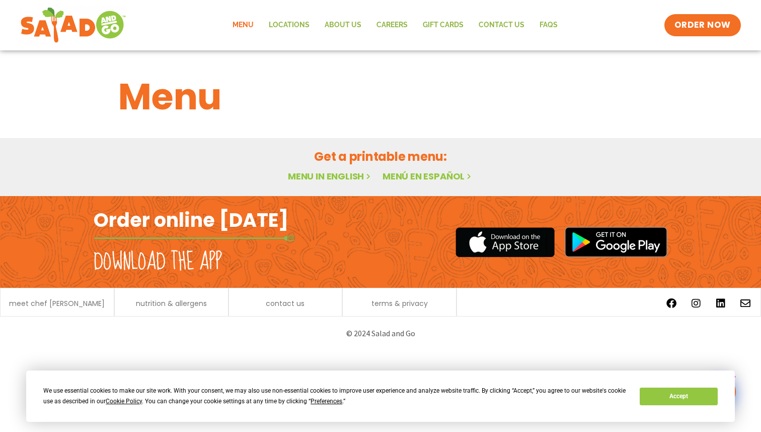 The height and width of the screenshot is (432, 761). I want to click on span: nutrition & allergens, so click(171, 303).